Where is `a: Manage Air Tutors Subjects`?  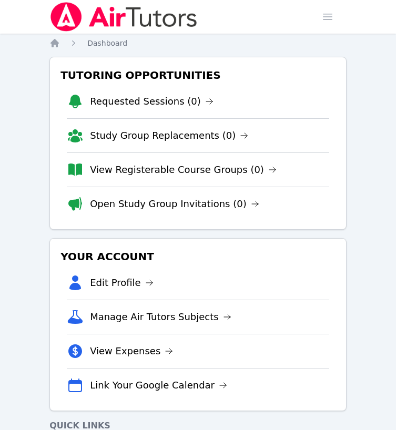 a: Manage Air Tutors Subjects is located at coordinates (160, 317).